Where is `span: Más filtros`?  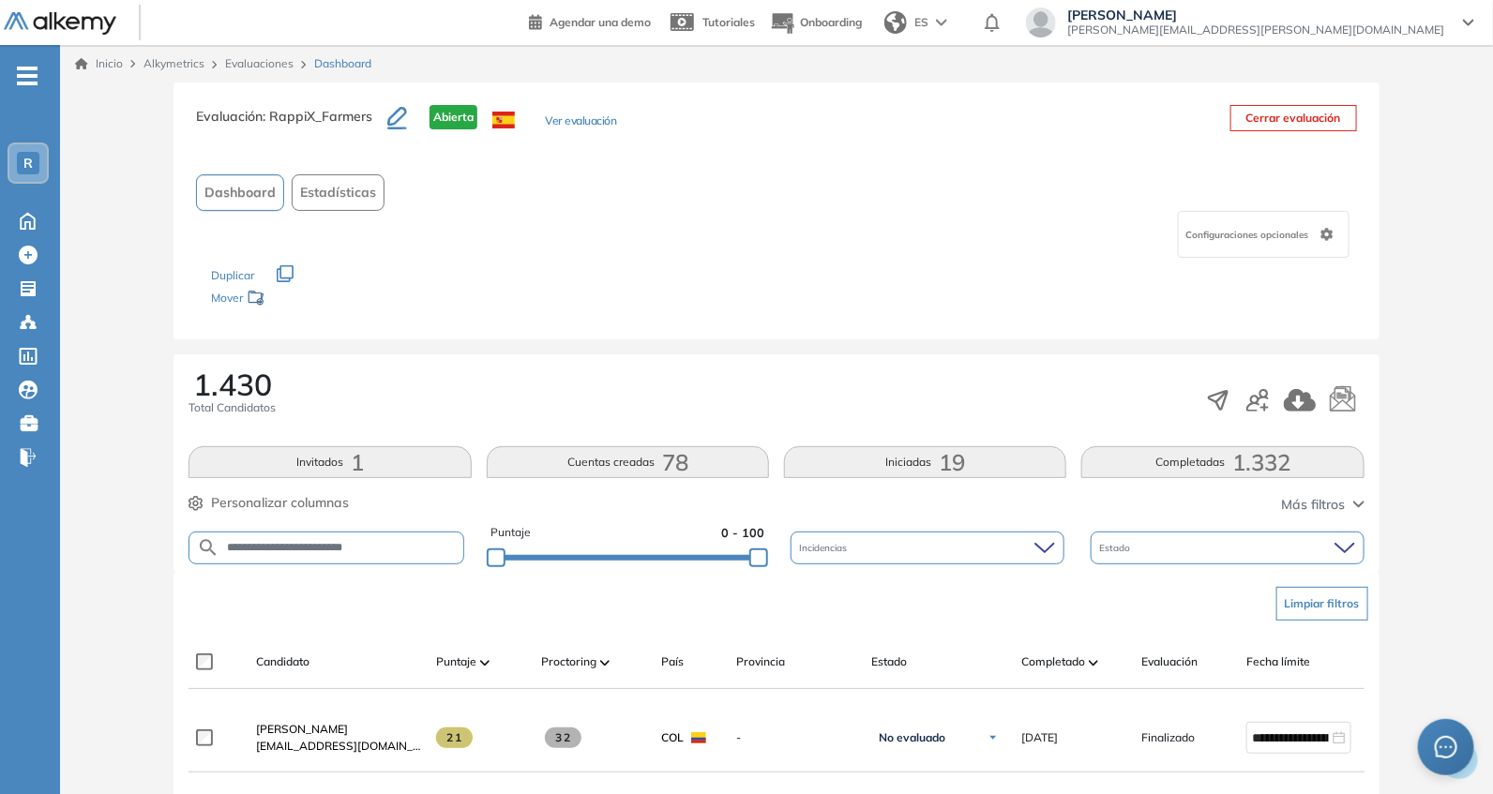
span: Más filtros is located at coordinates (1314, 505).